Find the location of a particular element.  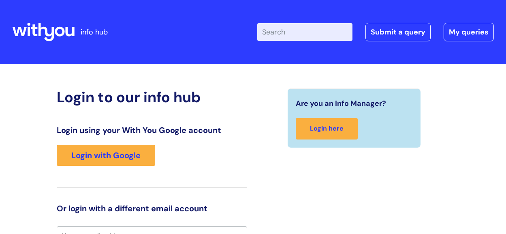

a: My queries is located at coordinates (468, 32).